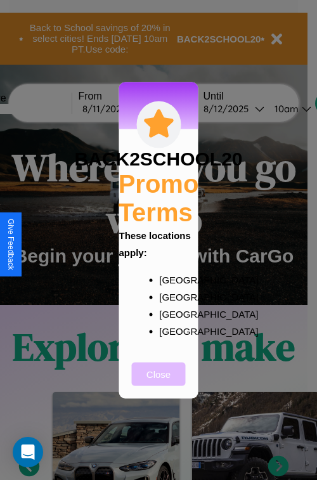 The height and width of the screenshot is (480, 317). What do you see at coordinates (155, 243) in the screenshot?
I see `b: These locations apply:` at bounding box center [155, 243].